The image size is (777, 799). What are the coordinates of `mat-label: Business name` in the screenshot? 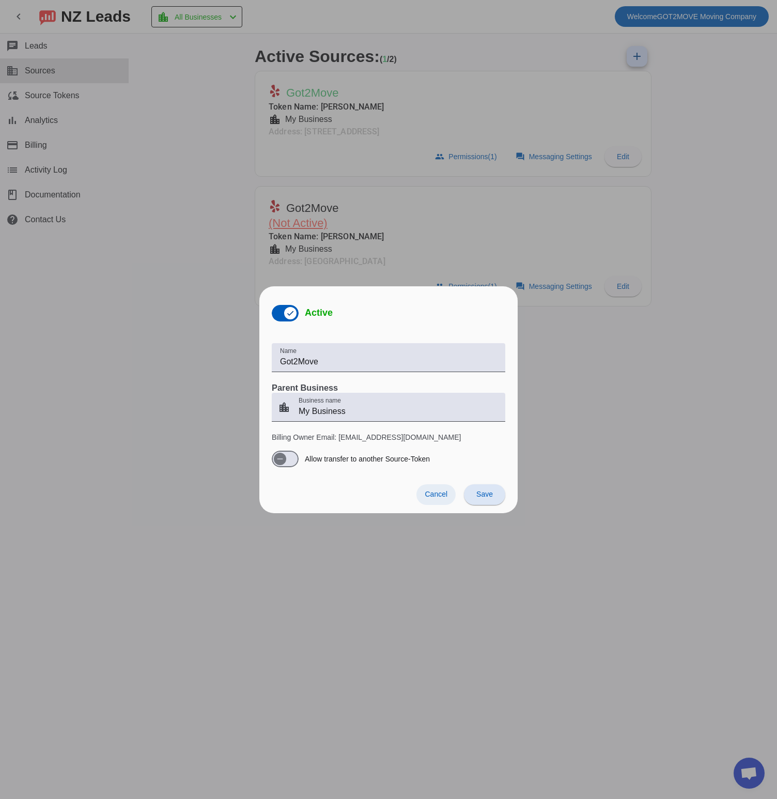 It's located at (320, 400).